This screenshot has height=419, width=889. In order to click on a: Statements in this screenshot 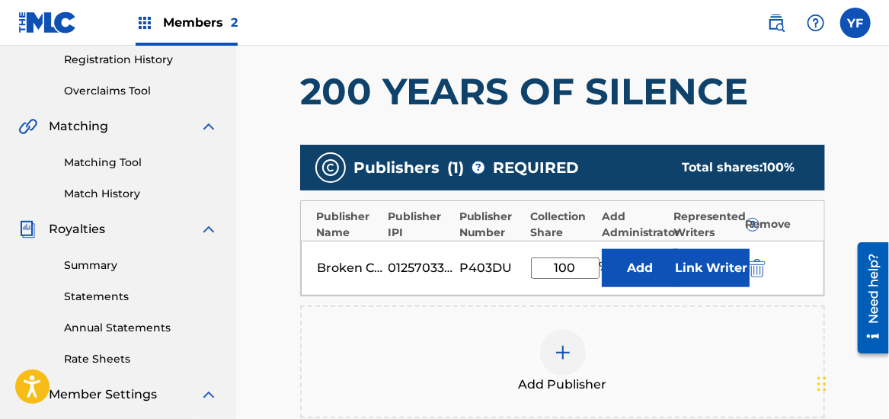, I will do `click(141, 296)`.